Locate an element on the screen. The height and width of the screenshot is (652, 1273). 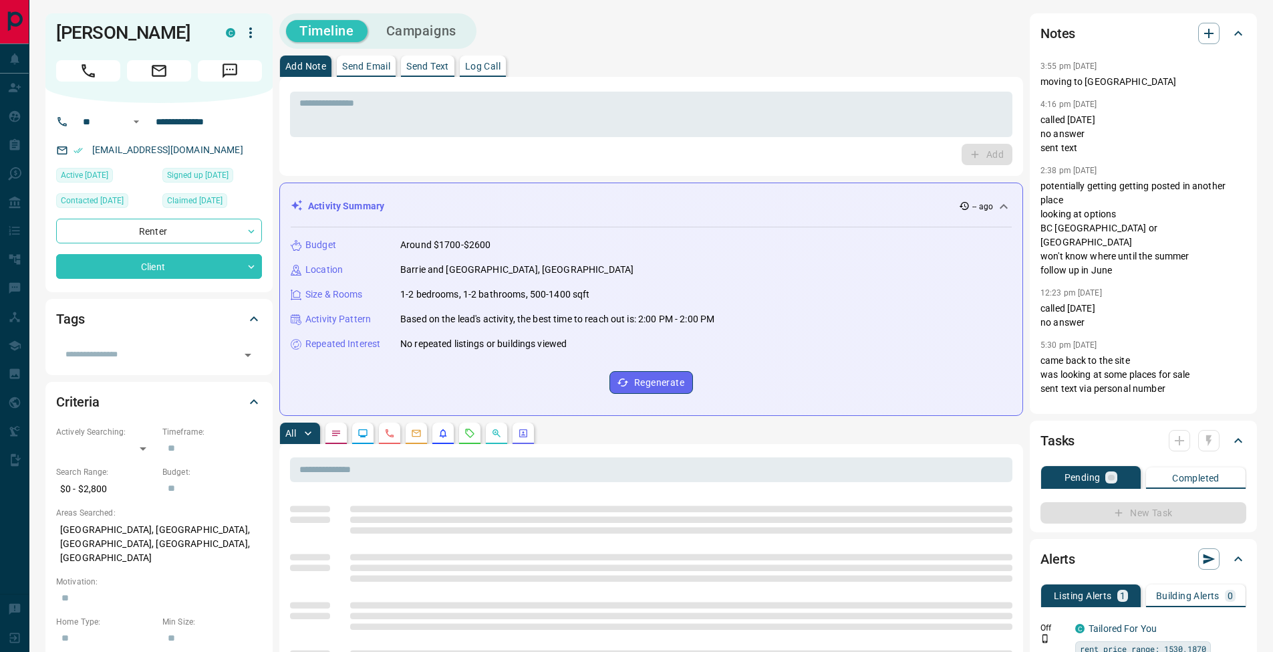
button: Timeline is located at coordinates (327, 31).